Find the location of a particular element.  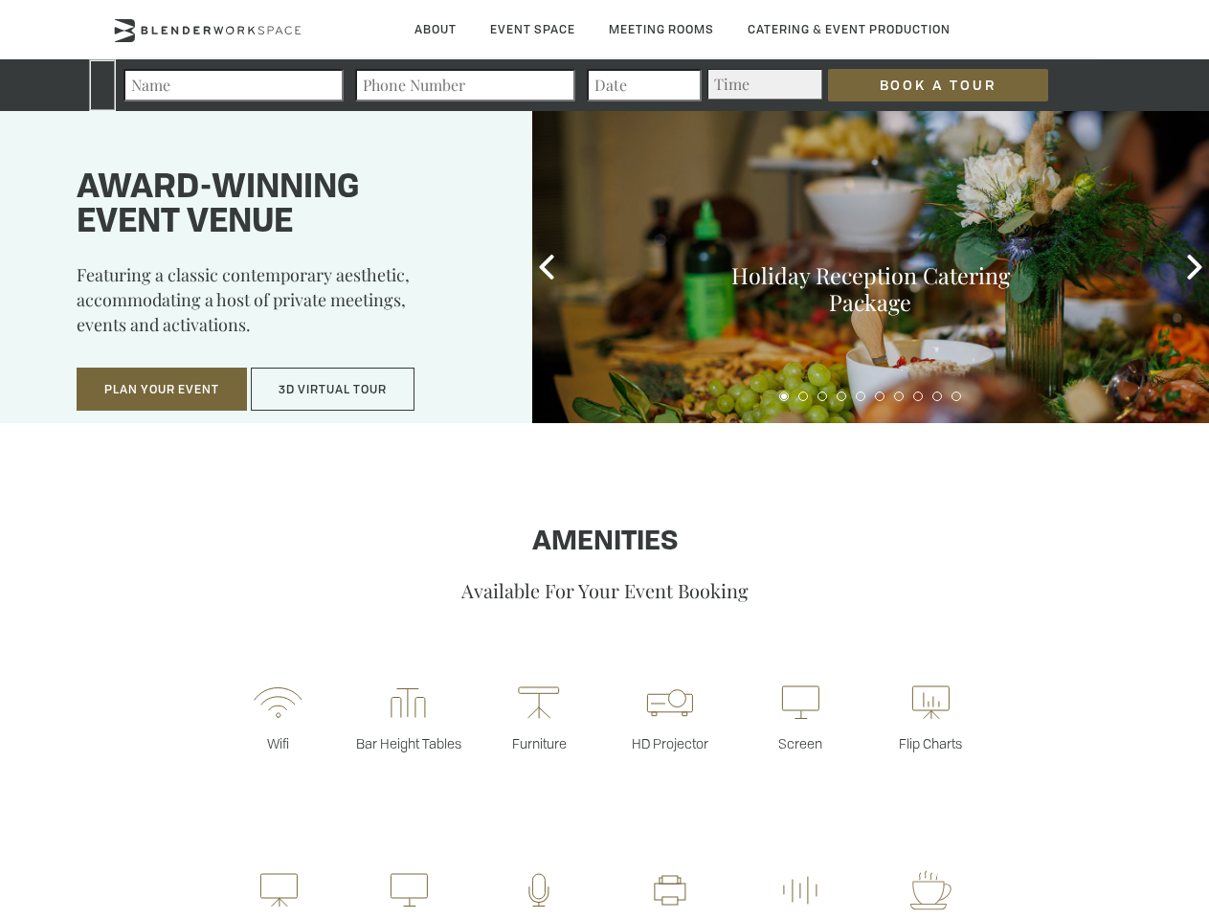

button: 3D Virtual Tour is located at coordinates (332, 390).